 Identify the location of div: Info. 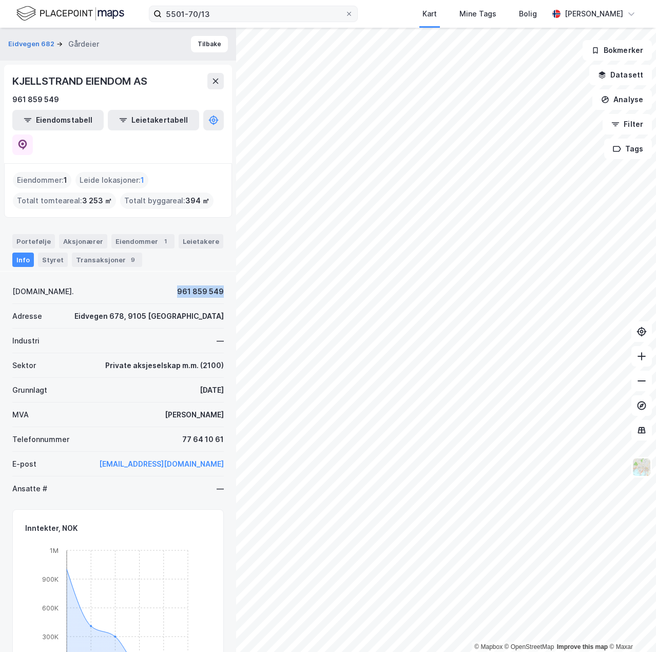
(23, 260).